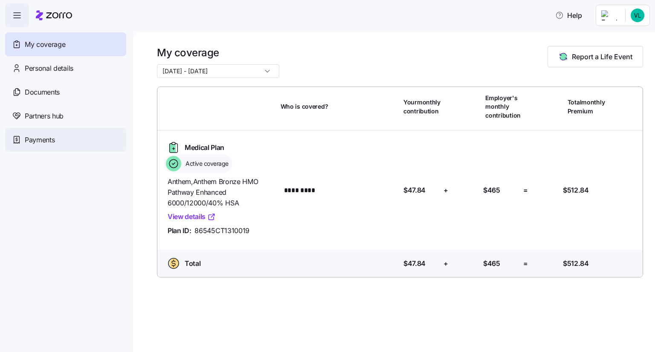 This screenshot has height=352, width=655. Describe the element at coordinates (40, 140) in the screenshot. I see `span: Payments` at that location.